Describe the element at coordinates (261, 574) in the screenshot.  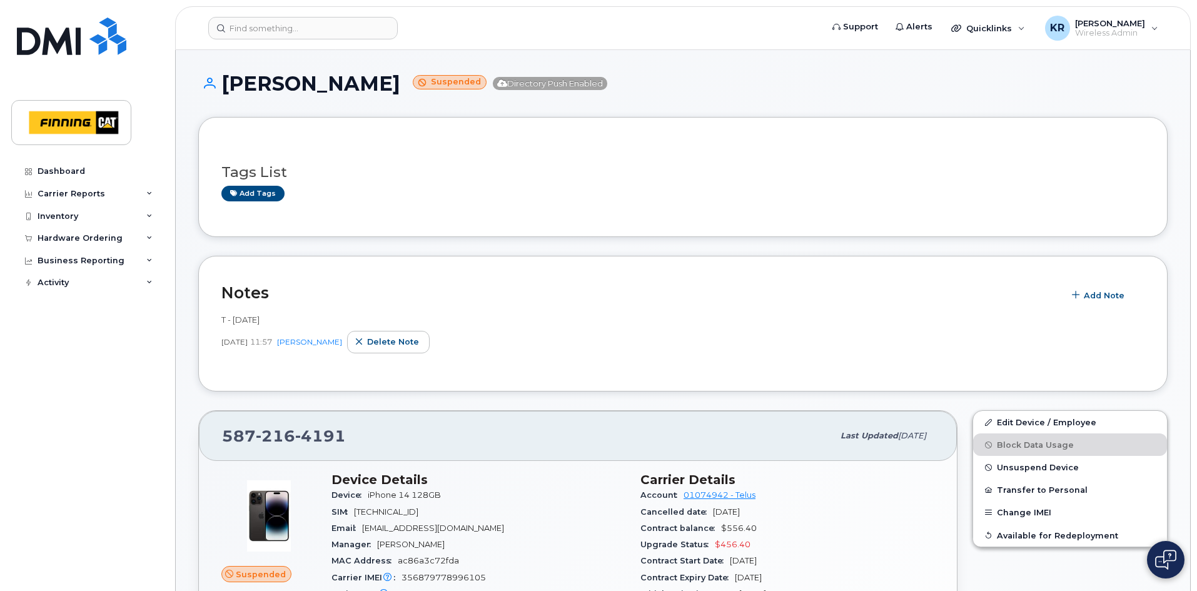
I see `span: Suspended` at that location.